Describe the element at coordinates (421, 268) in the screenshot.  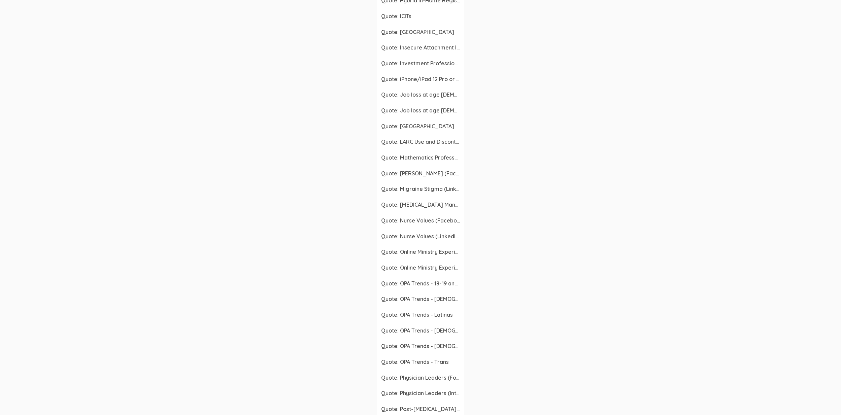
I see `a: Quote: Online Ministry Experience (No Incentive)` at that location.